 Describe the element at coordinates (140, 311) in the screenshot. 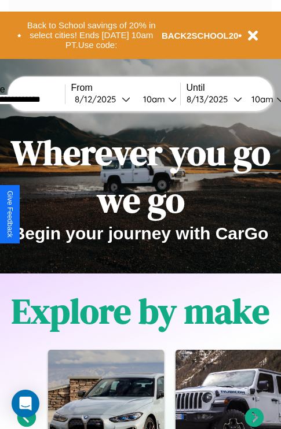

I see `h1: Explore by make` at that location.